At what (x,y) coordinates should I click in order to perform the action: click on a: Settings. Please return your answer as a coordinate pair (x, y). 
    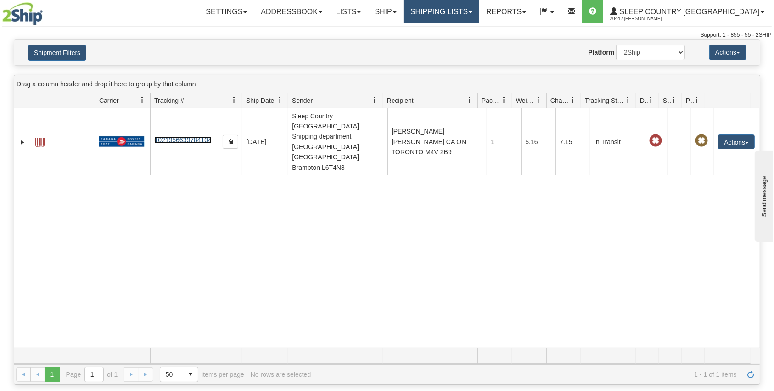
    Looking at the image, I should click on (226, 12).